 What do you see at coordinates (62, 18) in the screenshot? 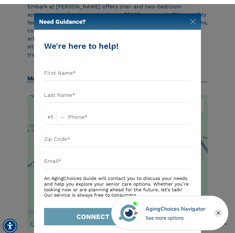
I see `h5: Need Guidance?` at bounding box center [62, 18].